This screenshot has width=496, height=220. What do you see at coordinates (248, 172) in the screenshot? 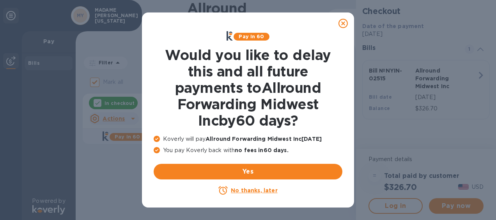
I see `span: Yes` at bounding box center [248, 172].